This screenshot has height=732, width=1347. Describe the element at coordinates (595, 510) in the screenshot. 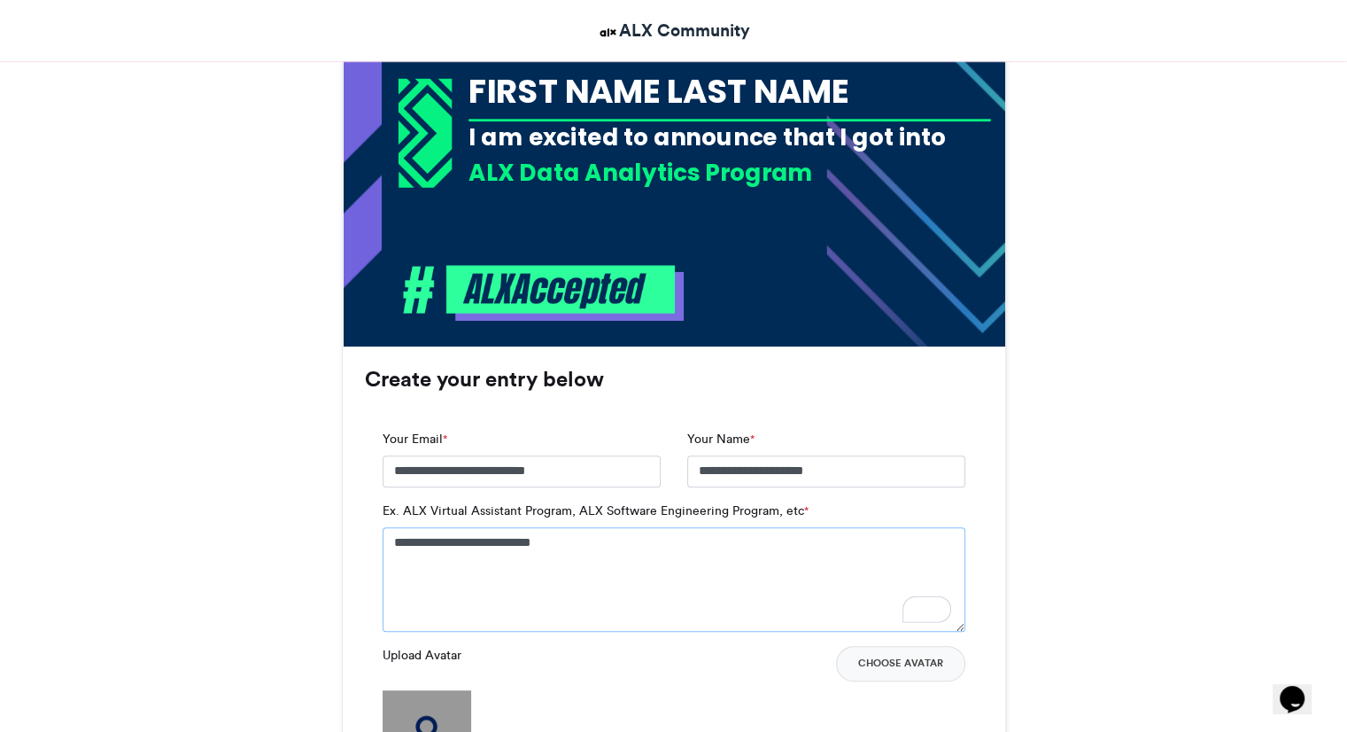

I see `label: Ex. ALX Virtual Assistant Program, ALX Software Engineering Program, etc` at that location.